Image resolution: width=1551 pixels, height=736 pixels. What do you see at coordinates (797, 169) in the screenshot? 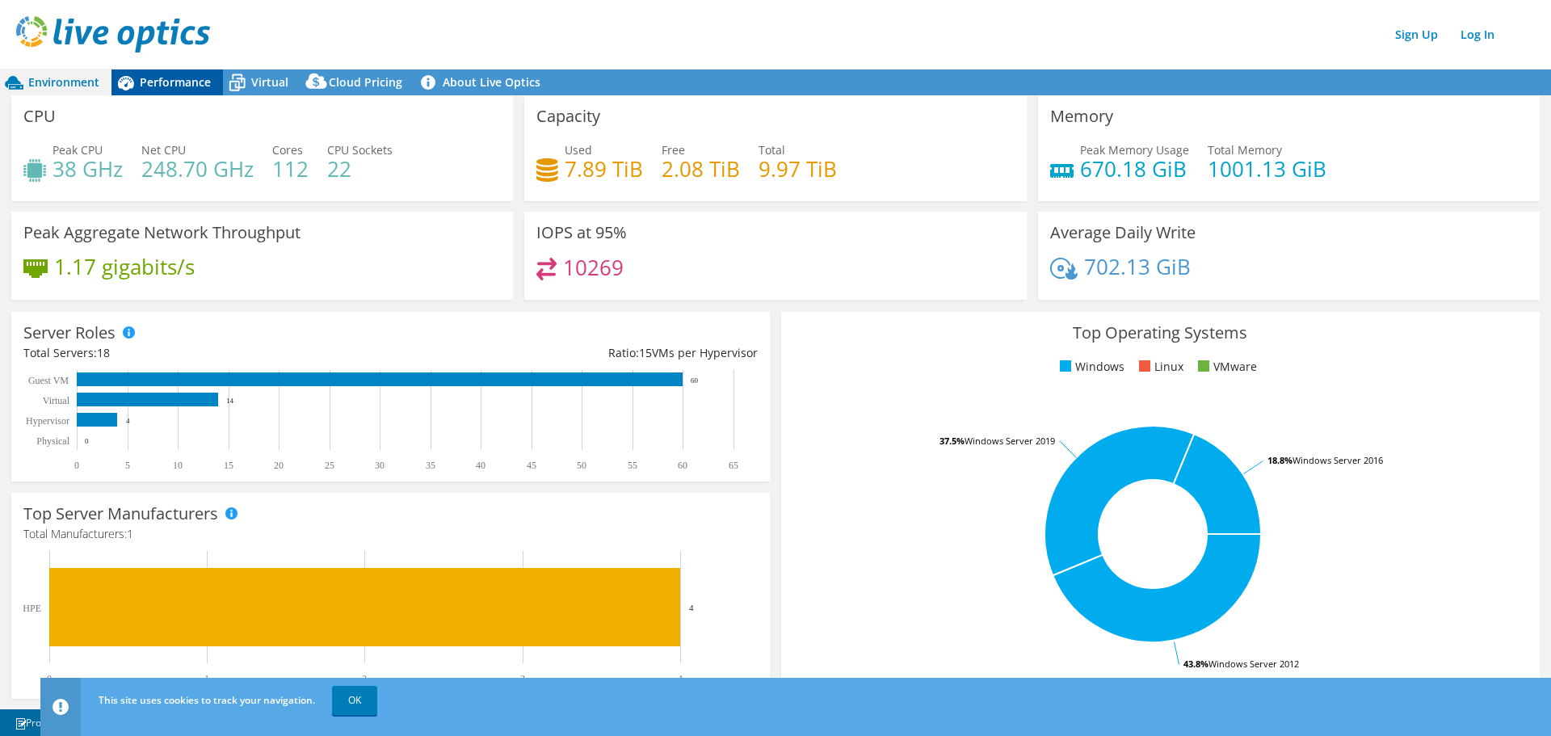
I see `h4: 9.97 TiB` at bounding box center [797, 169].